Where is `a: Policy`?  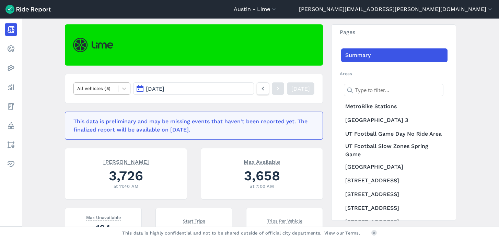
a: Policy is located at coordinates (11, 125).